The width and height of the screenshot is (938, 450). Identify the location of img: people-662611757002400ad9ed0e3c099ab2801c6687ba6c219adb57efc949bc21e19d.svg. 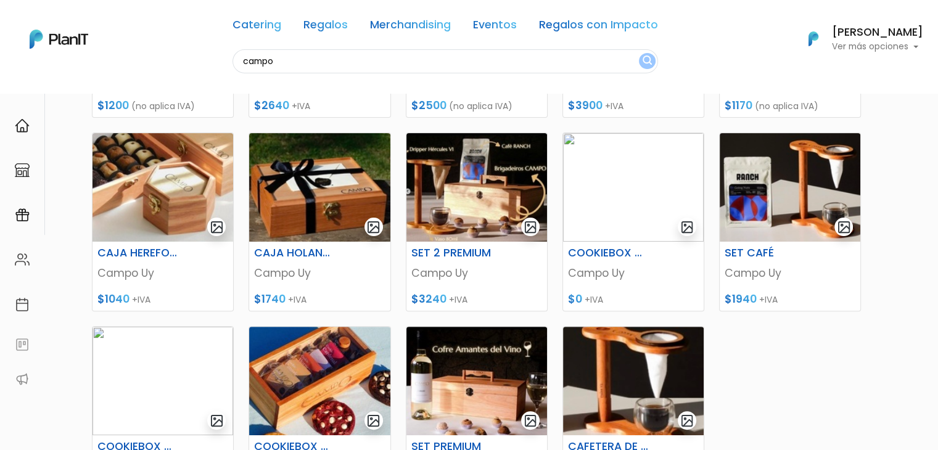
(22, 260).